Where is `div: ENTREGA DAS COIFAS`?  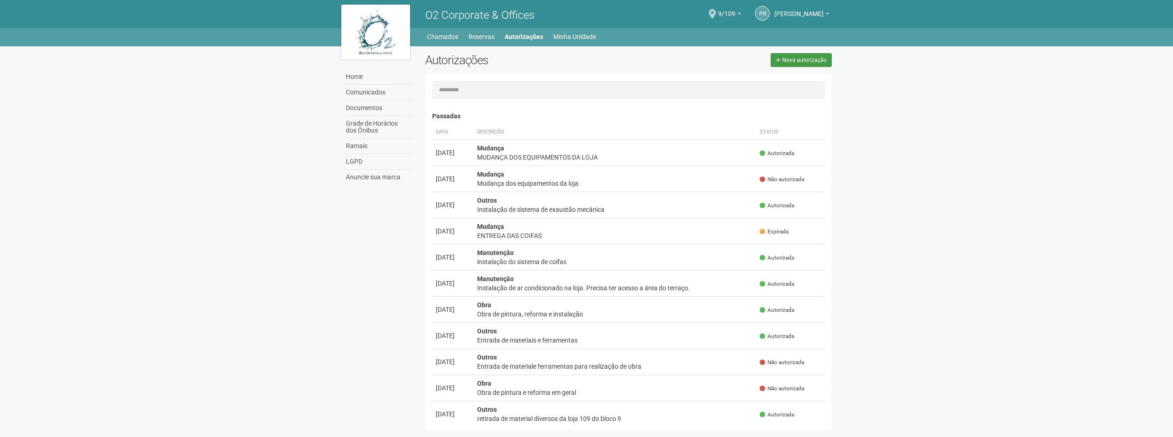
div: ENTREGA DAS COIFAS is located at coordinates (614, 236).